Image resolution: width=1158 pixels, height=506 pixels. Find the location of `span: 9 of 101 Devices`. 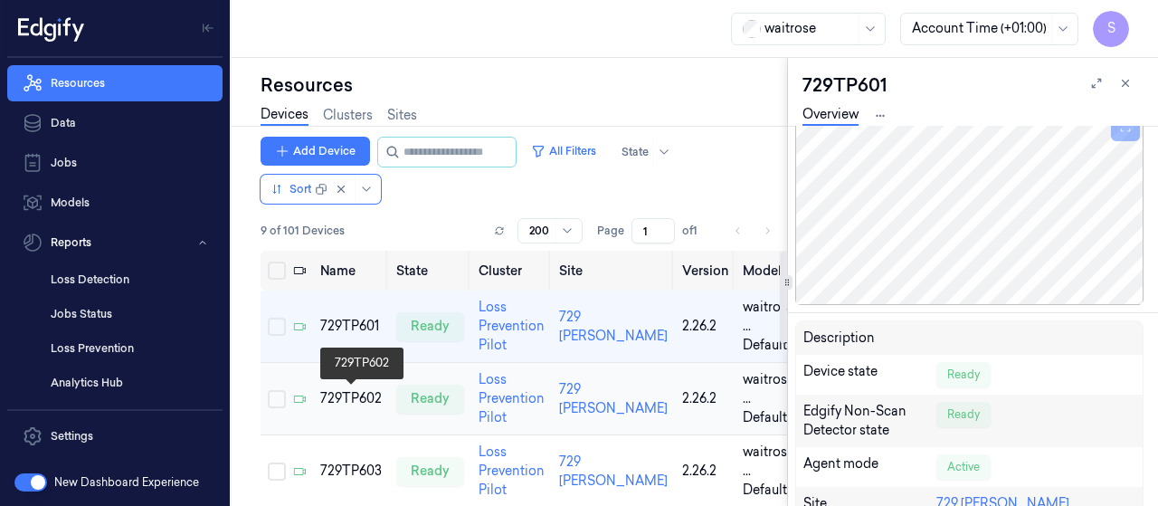

span: 9 of 101 Devices is located at coordinates (302, 231).